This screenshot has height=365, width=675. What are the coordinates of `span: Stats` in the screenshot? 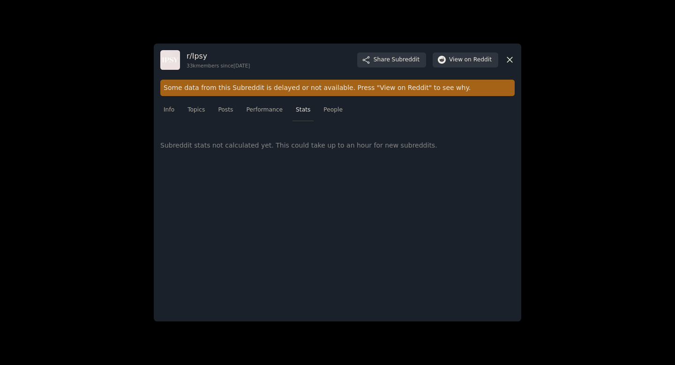 It's located at (303, 110).